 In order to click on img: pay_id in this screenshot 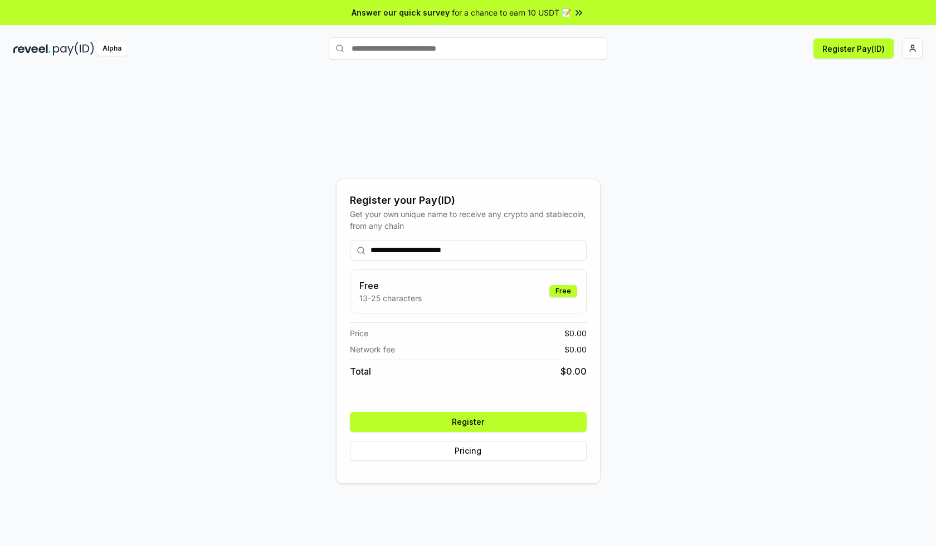, I will do `click(74, 48)`.